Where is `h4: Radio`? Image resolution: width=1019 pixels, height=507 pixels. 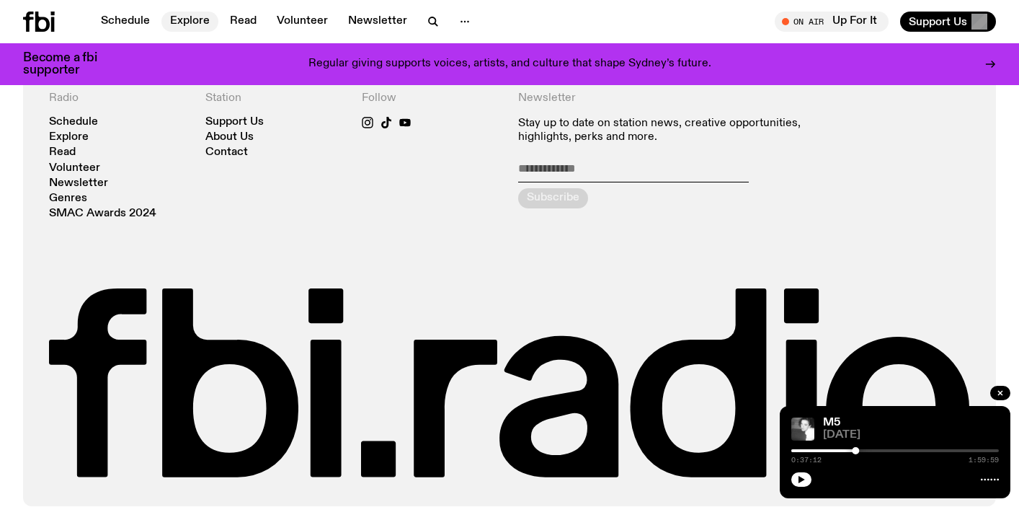
h4: Radio is located at coordinates (118, 98).